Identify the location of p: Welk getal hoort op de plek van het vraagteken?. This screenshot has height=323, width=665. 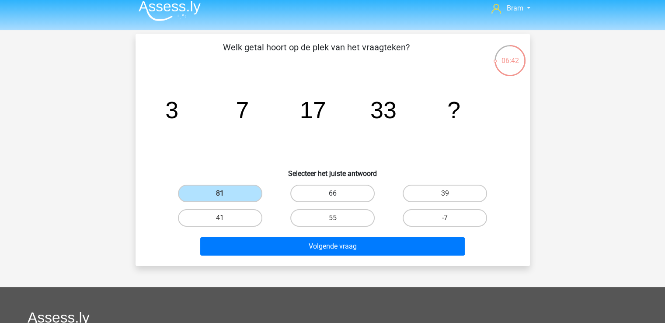
(316, 54).